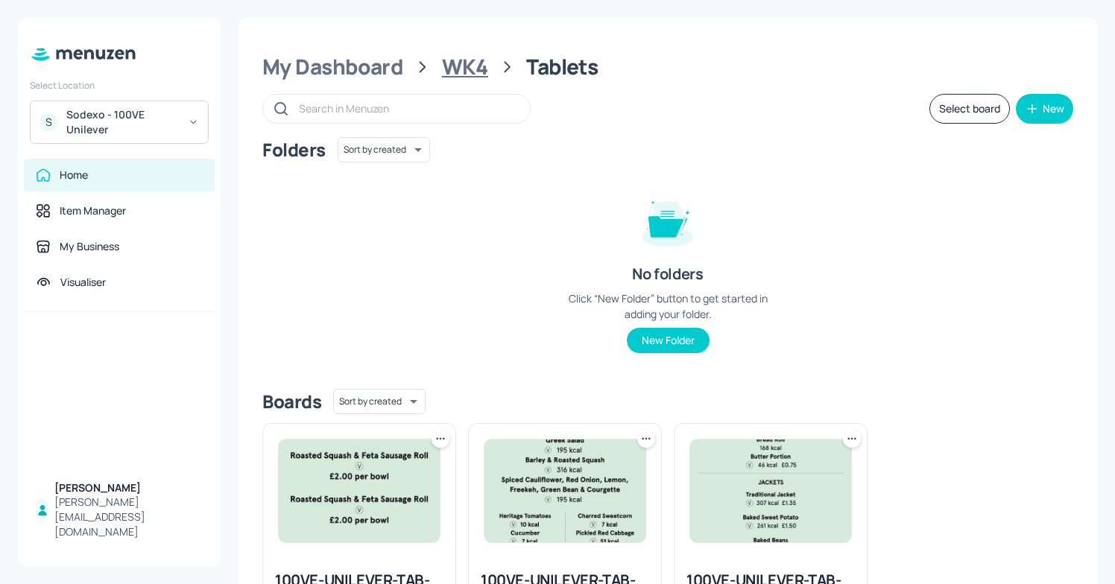 The width and height of the screenshot is (1115, 584). Describe the element at coordinates (48, 122) in the screenshot. I see `div: S` at that location.